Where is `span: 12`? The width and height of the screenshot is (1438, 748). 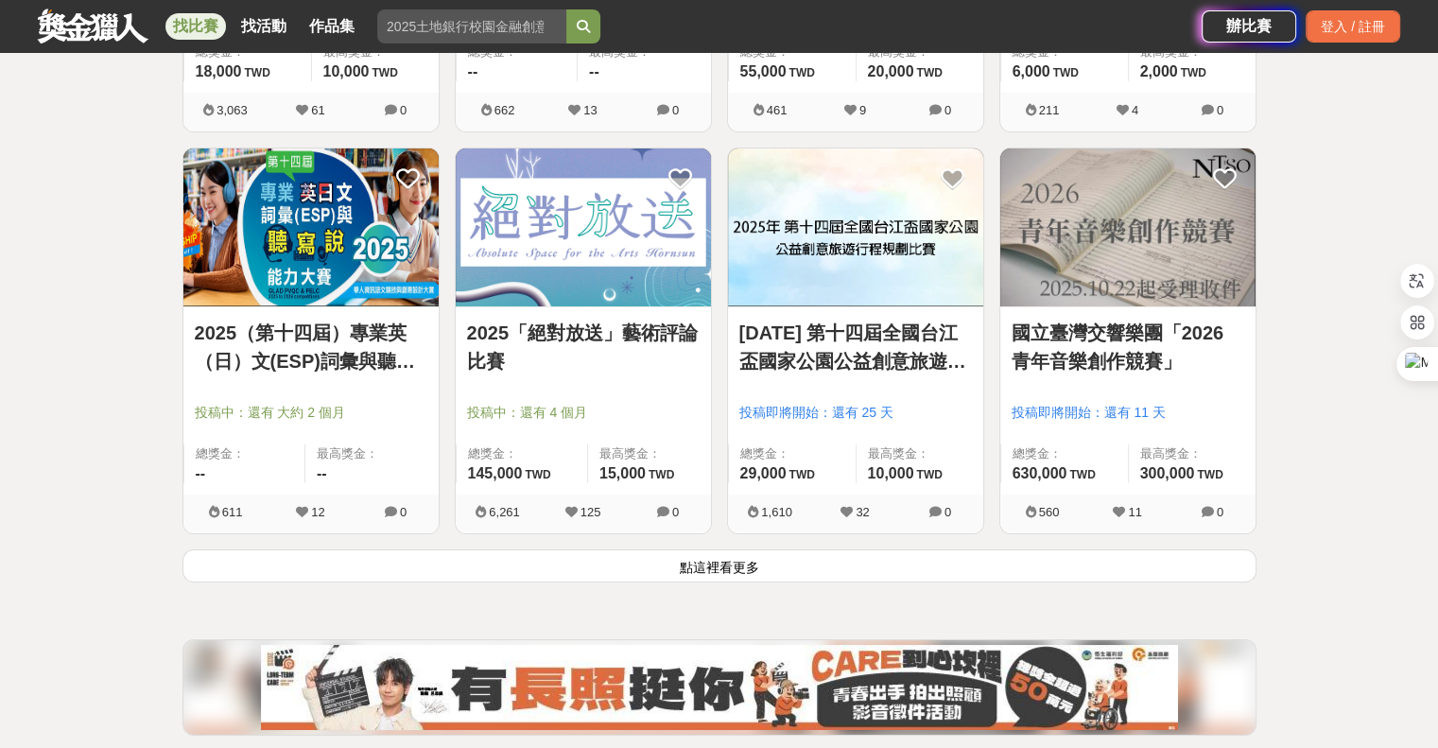 span: 12 is located at coordinates (318, 512).